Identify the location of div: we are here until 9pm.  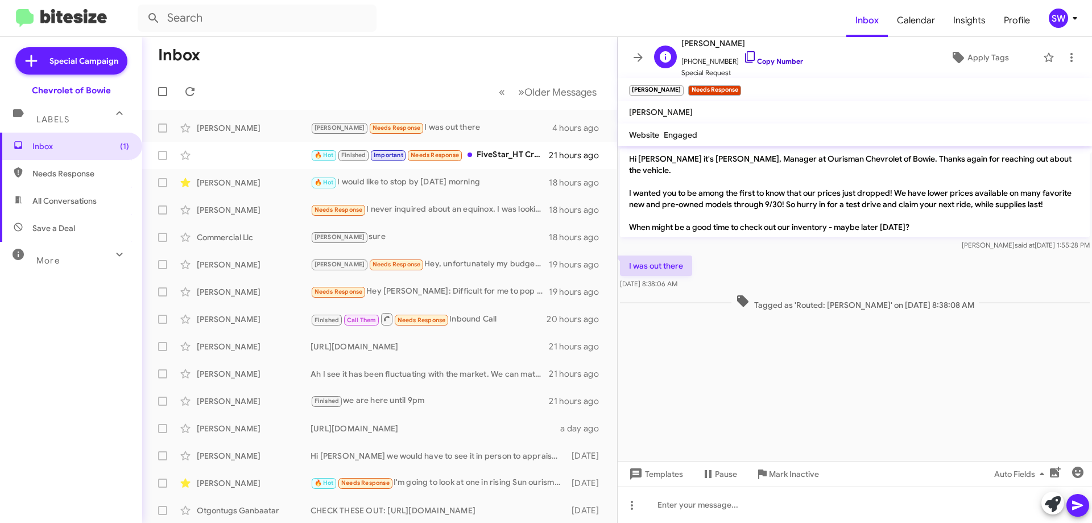
(430, 401).